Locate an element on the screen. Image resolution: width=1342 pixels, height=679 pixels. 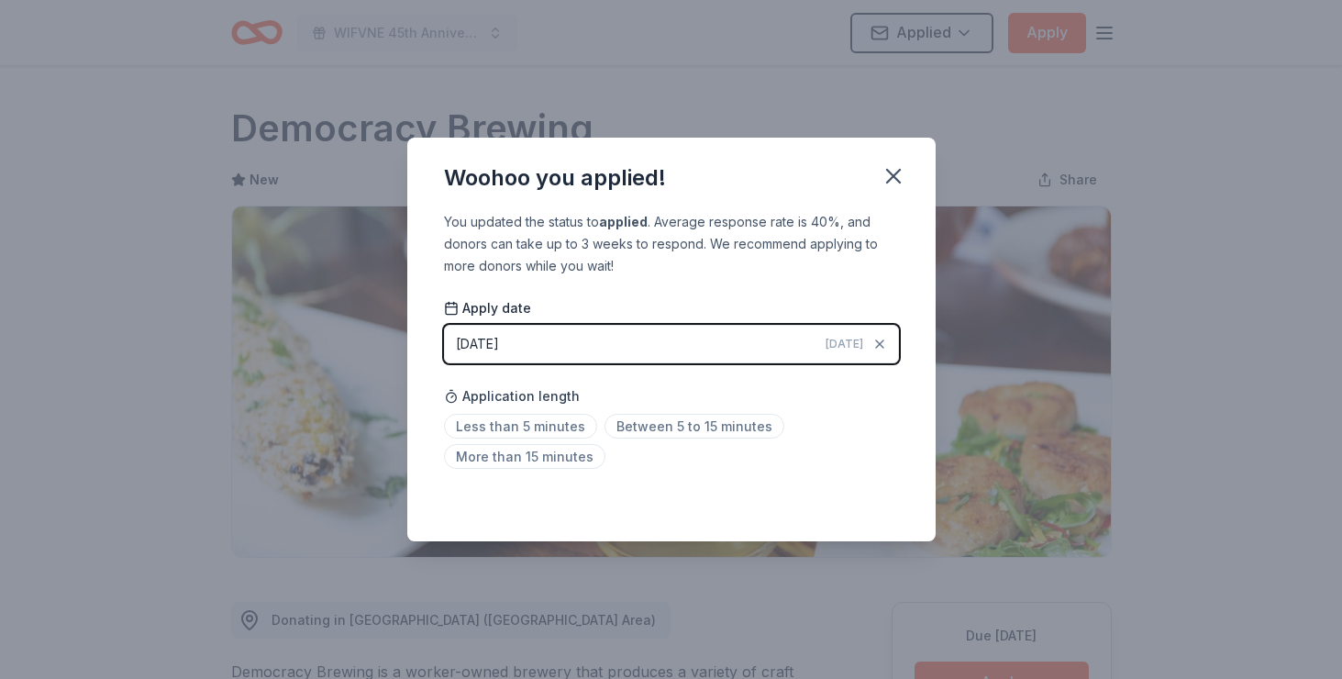
span: Less than 5 minutes is located at coordinates (520, 425).